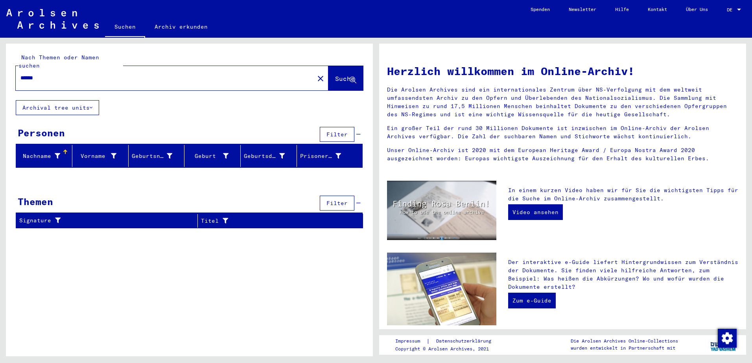 This screenshot has height=363, width=752. I want to click on p: In einem kurzen Video haben wir für Sie die wichtigsten Tipps für die Suche im Online-Archiv zusa..., so click(623, 195).